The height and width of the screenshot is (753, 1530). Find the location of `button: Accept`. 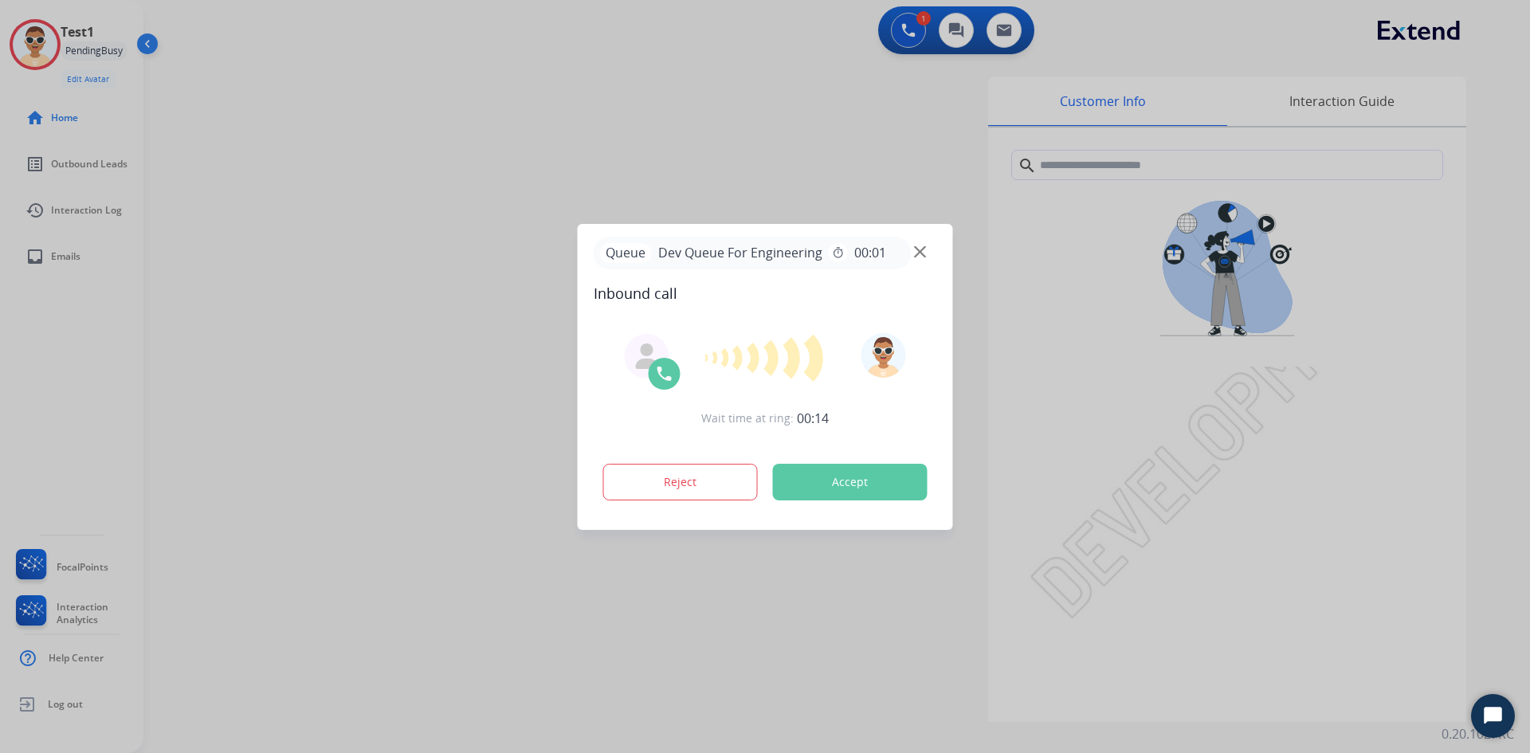

button: Accept is located at coordinates (850, 482).